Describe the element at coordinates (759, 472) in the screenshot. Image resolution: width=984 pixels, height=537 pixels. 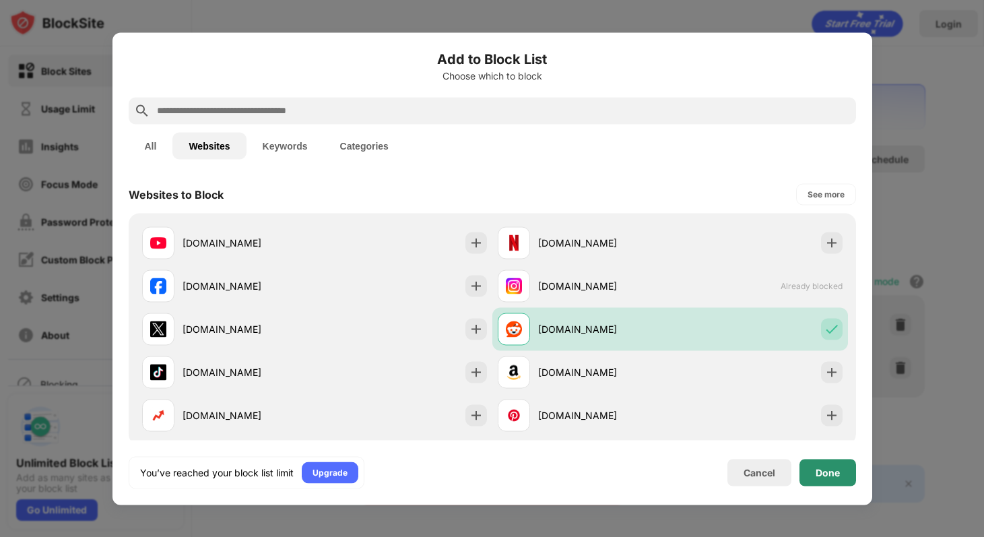
I see `div: Cancel` at that location.